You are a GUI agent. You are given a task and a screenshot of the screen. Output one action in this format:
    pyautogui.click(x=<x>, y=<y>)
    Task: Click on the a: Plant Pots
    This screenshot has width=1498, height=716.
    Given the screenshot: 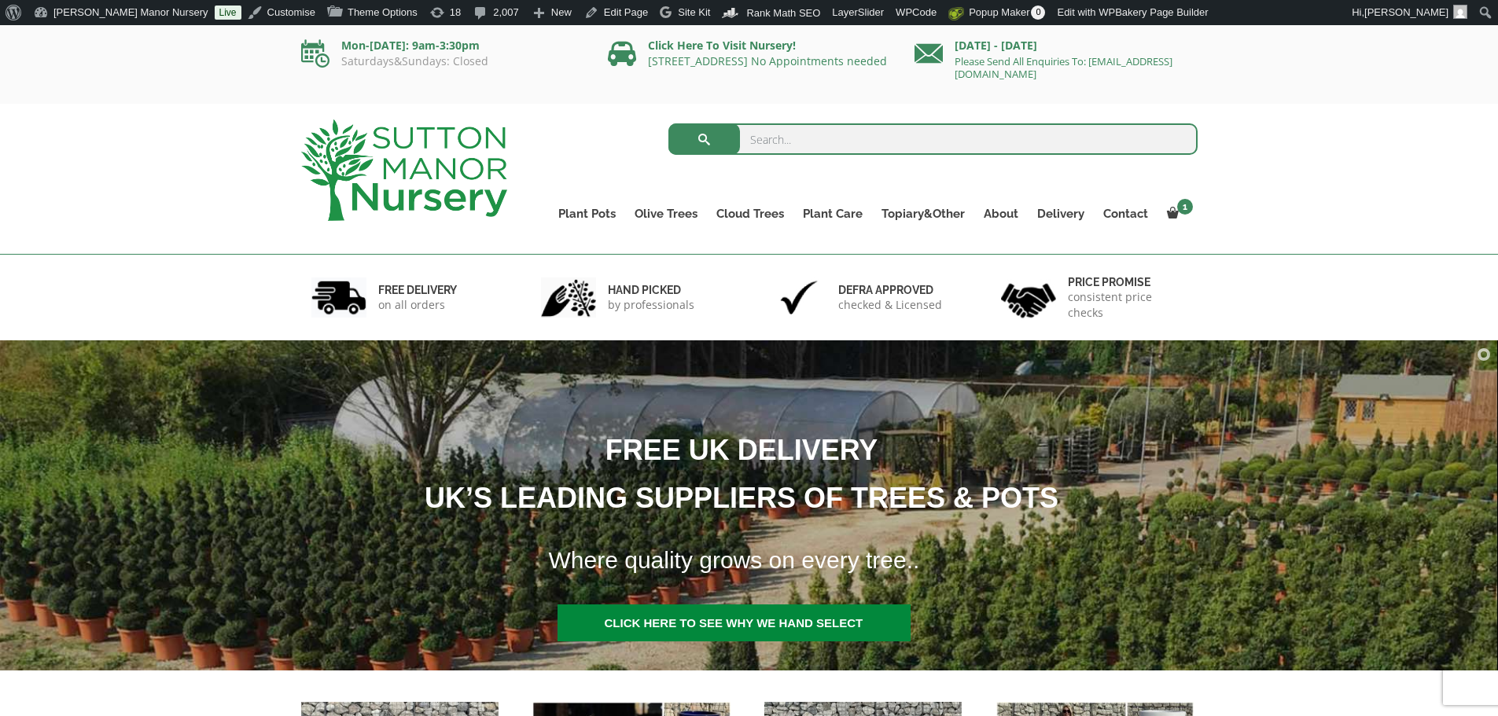 What is the action you would take?
    pyautogui.click(x=586, y=214)
    